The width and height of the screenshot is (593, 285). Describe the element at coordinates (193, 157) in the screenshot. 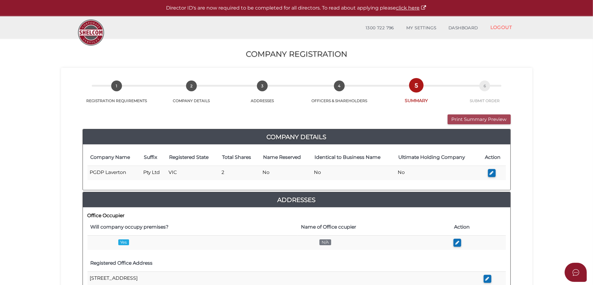

I see `th: Registered State` at that location.